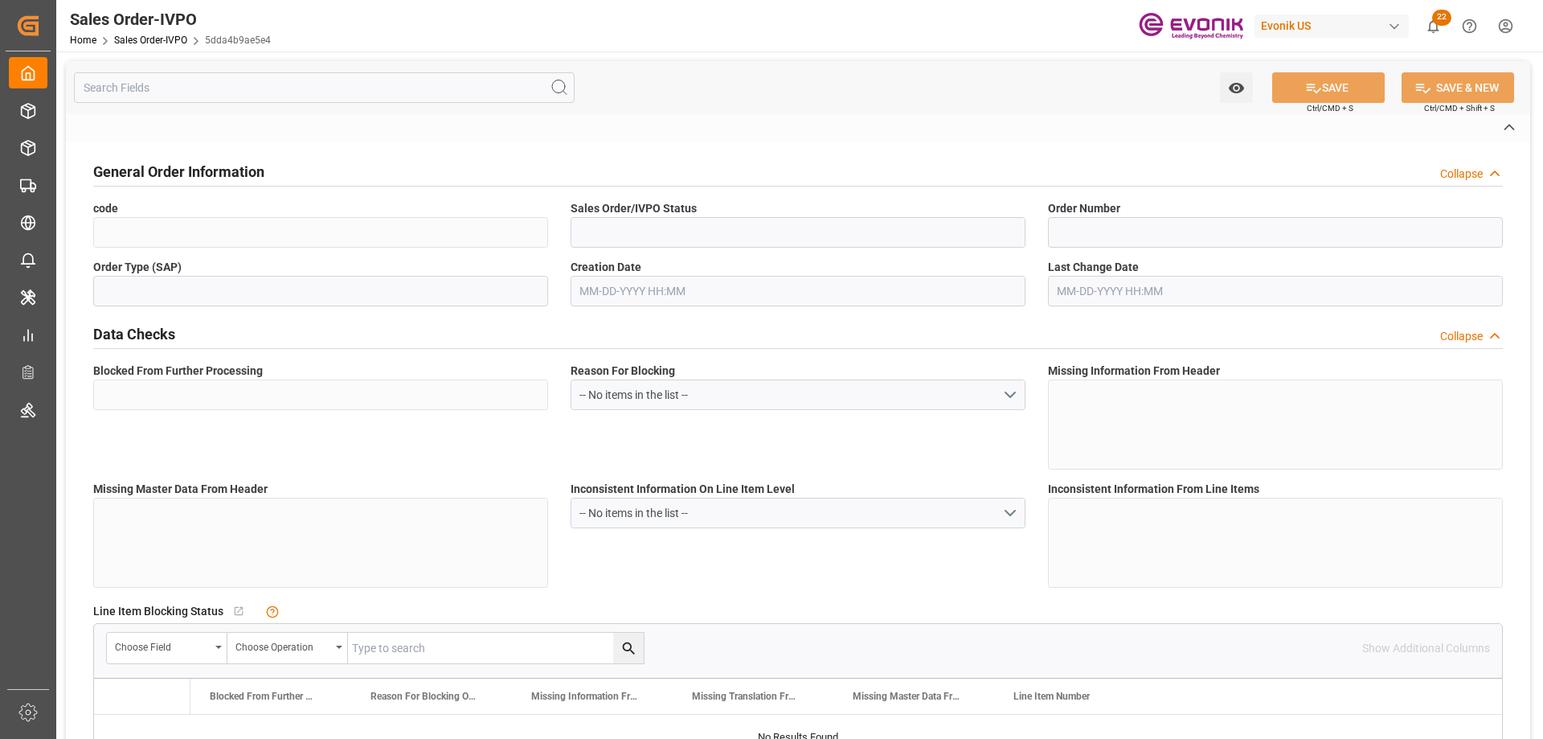 This screenshot has width=1543, height=739. I want to click on span: Reason For Blocking On This Line Item, so click(424, 696).